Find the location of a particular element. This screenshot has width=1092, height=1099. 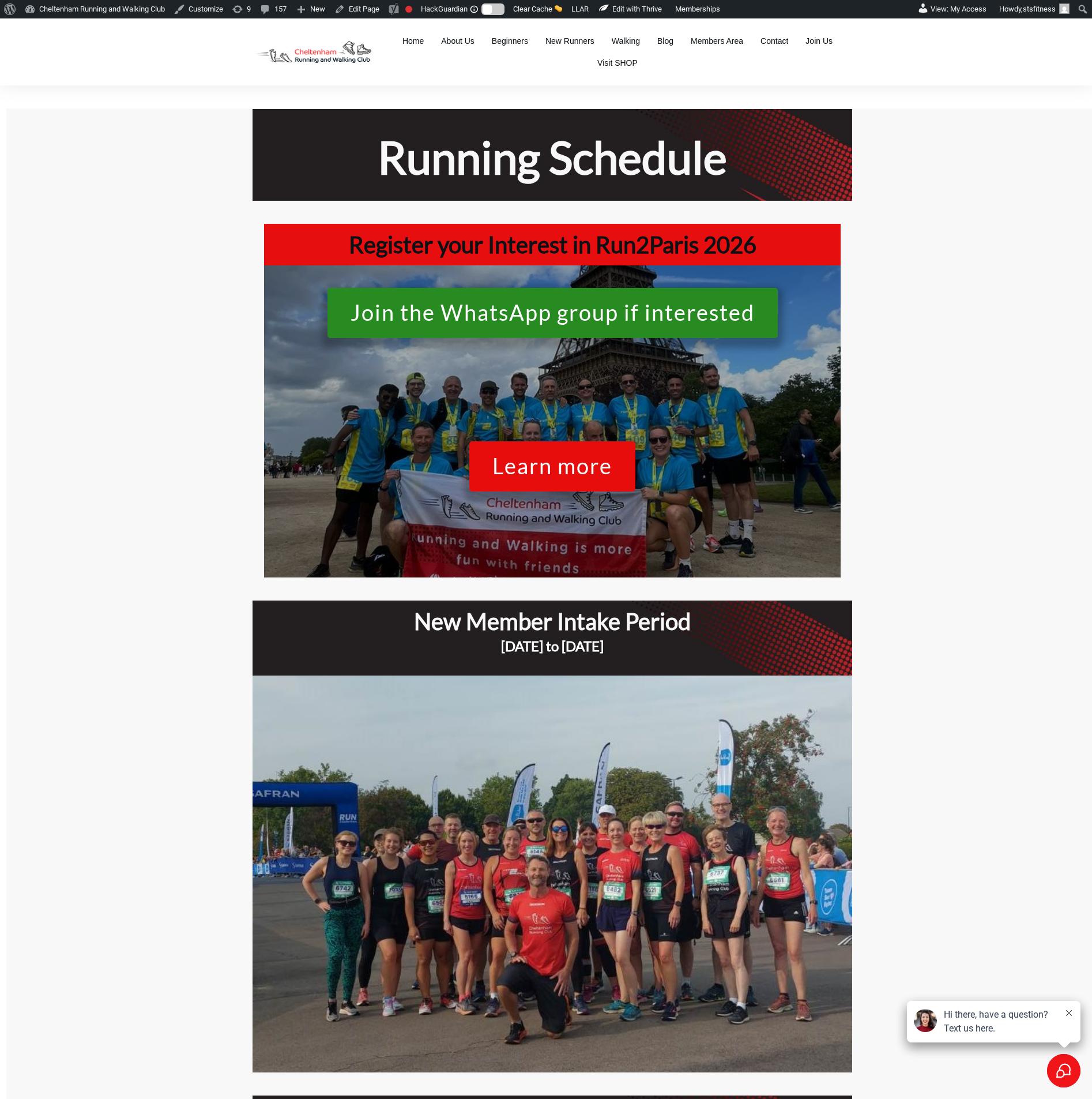

h1: New Member Intake Period is located at coordinates (552, 621).